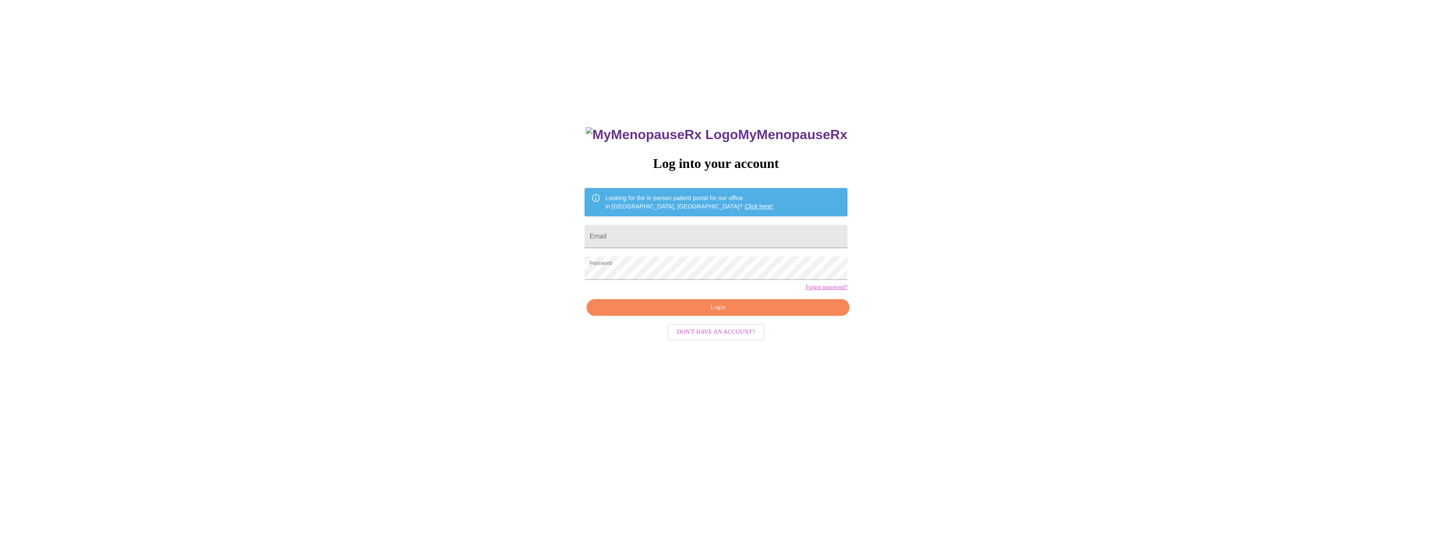 Image resolution: width=1432 pixels, height=551 pixels. I want to click on h3: Log into your account, so click(716, 163).